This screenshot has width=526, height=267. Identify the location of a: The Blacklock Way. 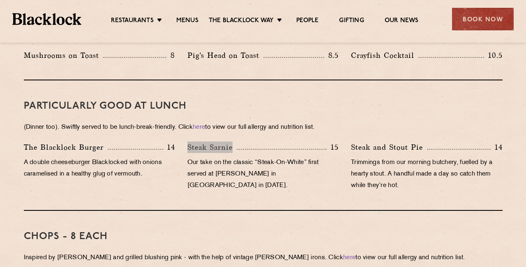
(241, 21).